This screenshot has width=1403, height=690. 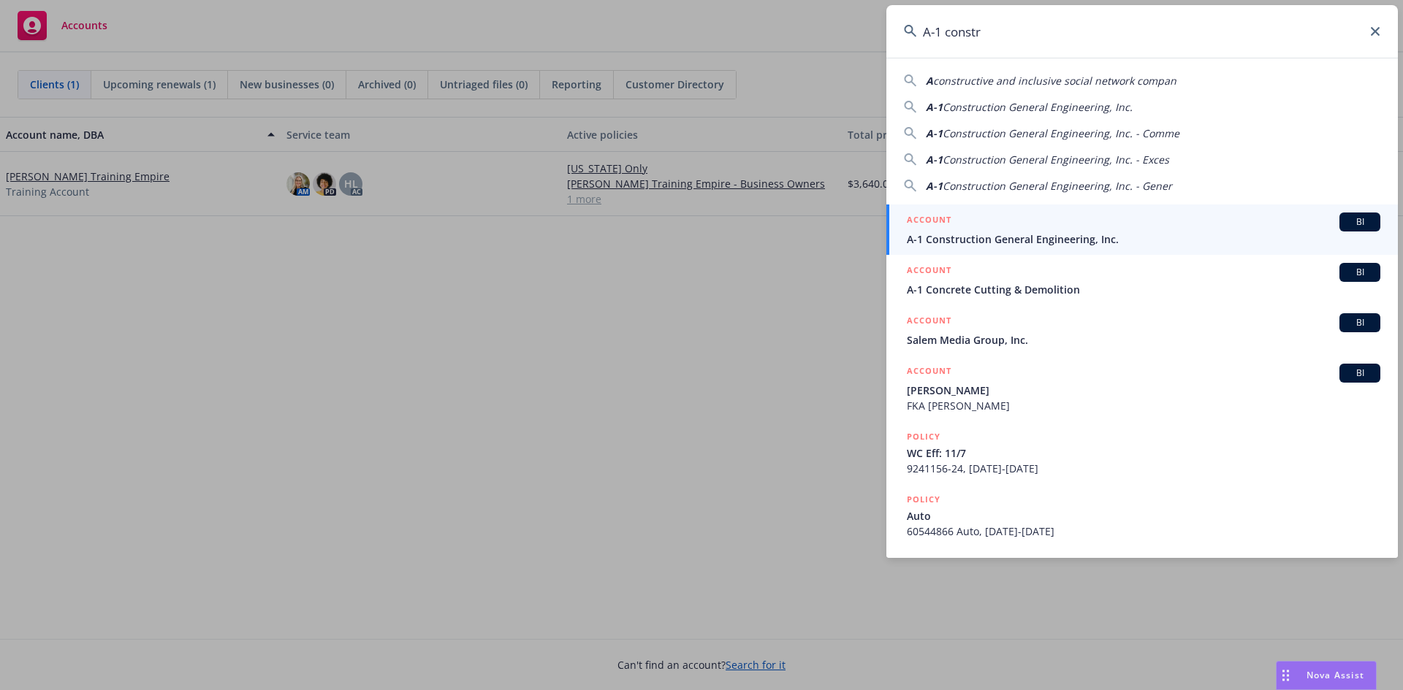 What do you see at coordinates (1143, 289) in the screenshot?
I see `span: A-1 Concrete Cutting & Demolition` at bounding box center [1143, 289].